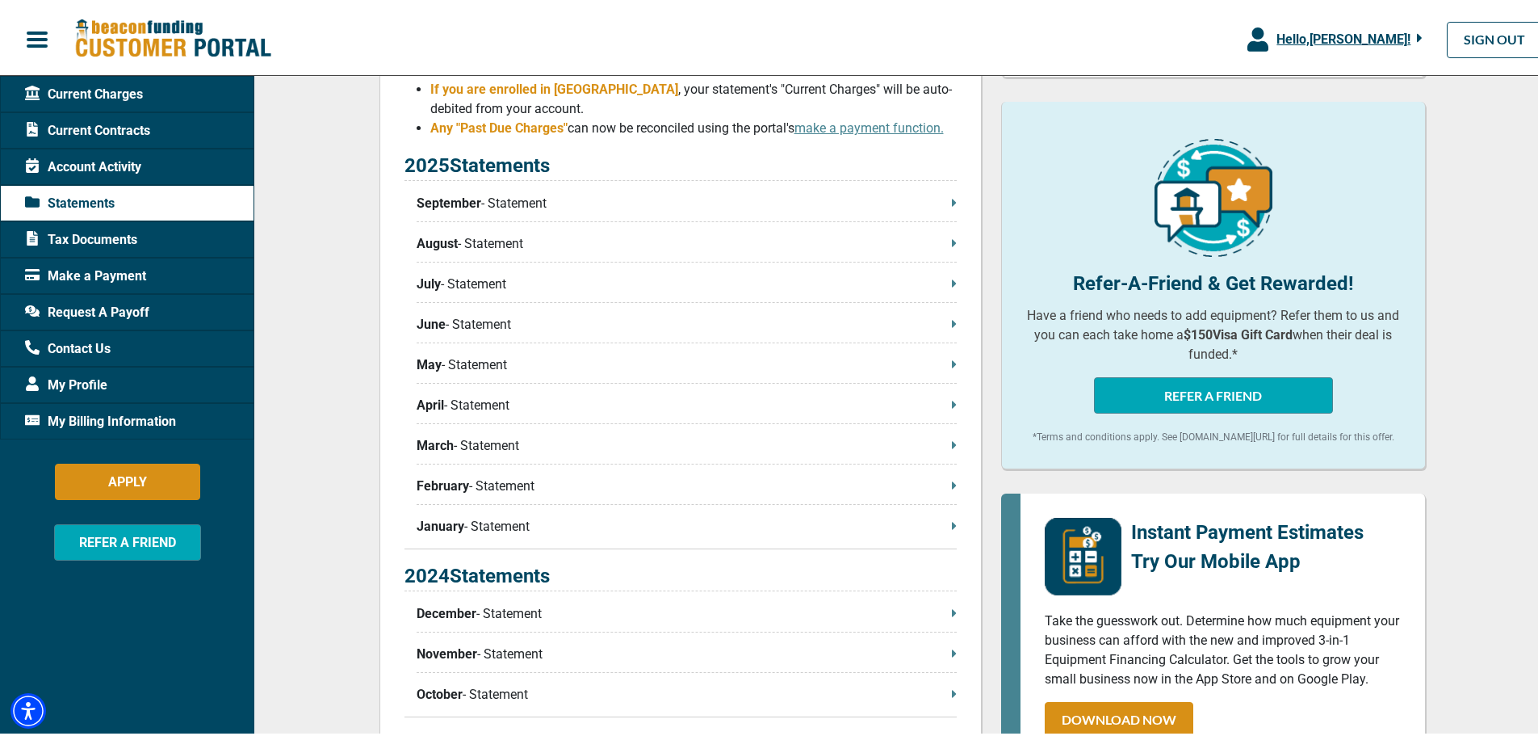 Image resolution: width=1538 pixels, height=736 pixels. What do you see at coordinates (430, 402) in the screenshot?
I see `span: April` at bounding box center [430, 402].